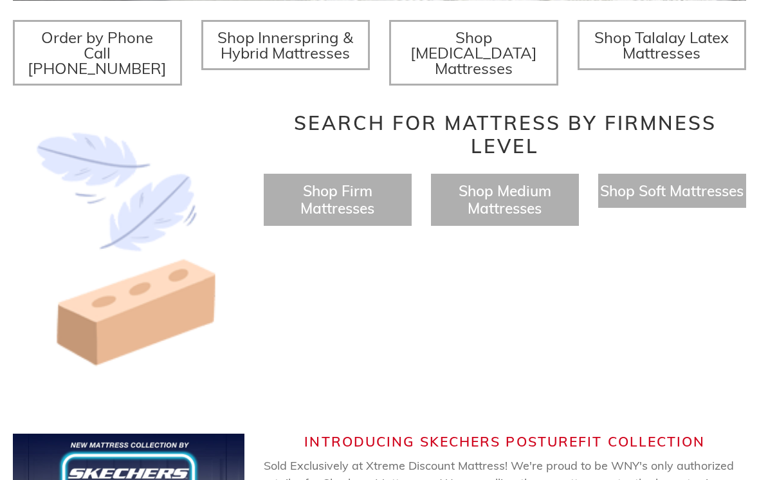  Describe the element at coordinates (671, 190) in the screenshot. I see `a: Shop Soft Mattresses` at that location.